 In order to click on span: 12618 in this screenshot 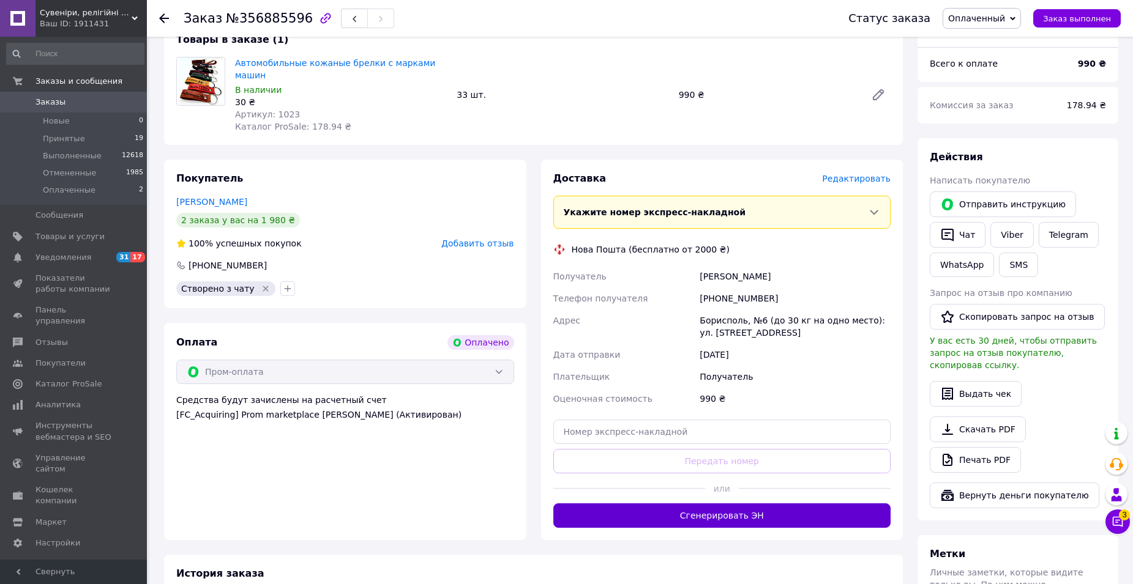, I will do `click(132, 156)`.